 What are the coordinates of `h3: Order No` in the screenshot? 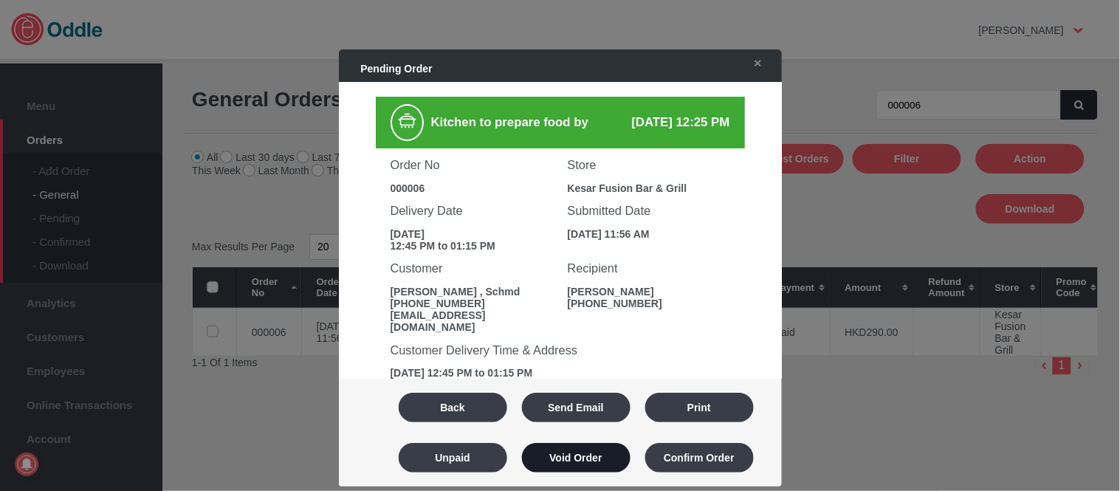 It's located at (472, 165).